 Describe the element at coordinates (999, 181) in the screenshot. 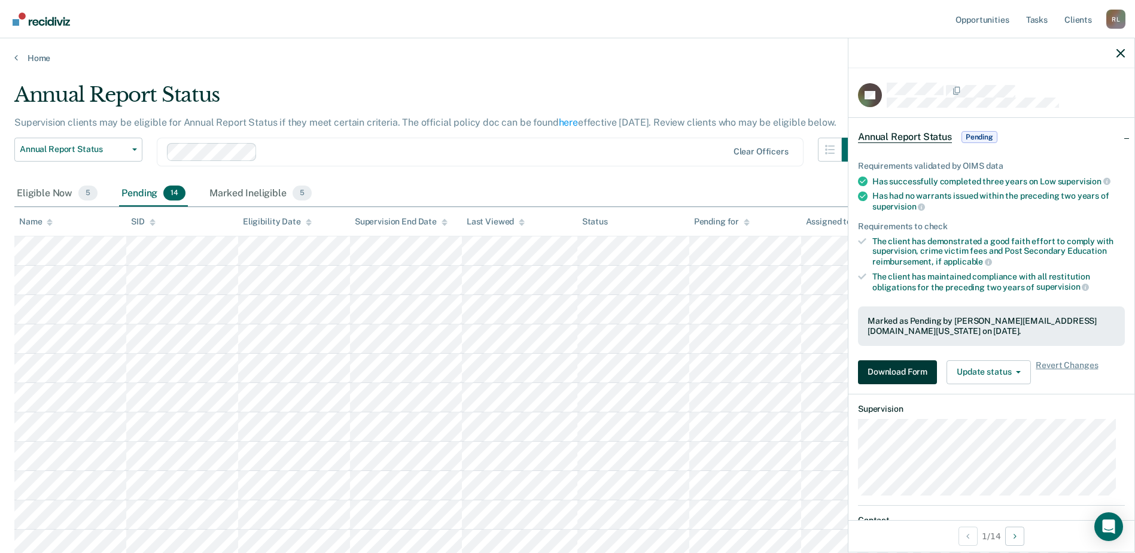

I see `div: Has successfully completed three years on Low` at that location.